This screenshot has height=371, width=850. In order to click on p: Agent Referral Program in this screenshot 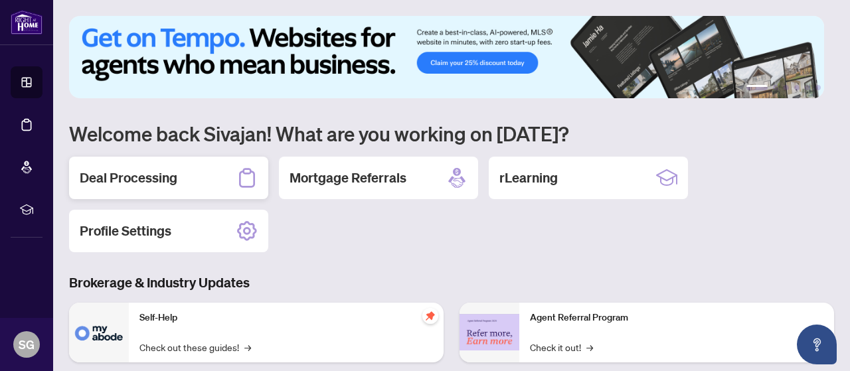, I will do `click(677, 318)`.